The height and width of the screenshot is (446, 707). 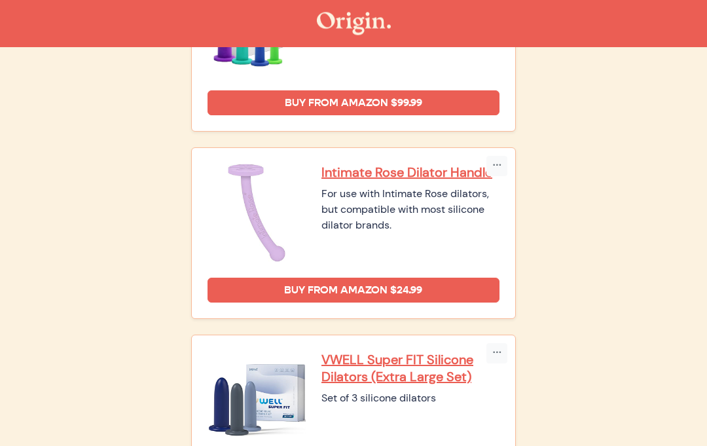 I want to click on div: For use with Intimate Rose dilators, but compatible with most silicone dilator brands., so click(x=410, y=210).